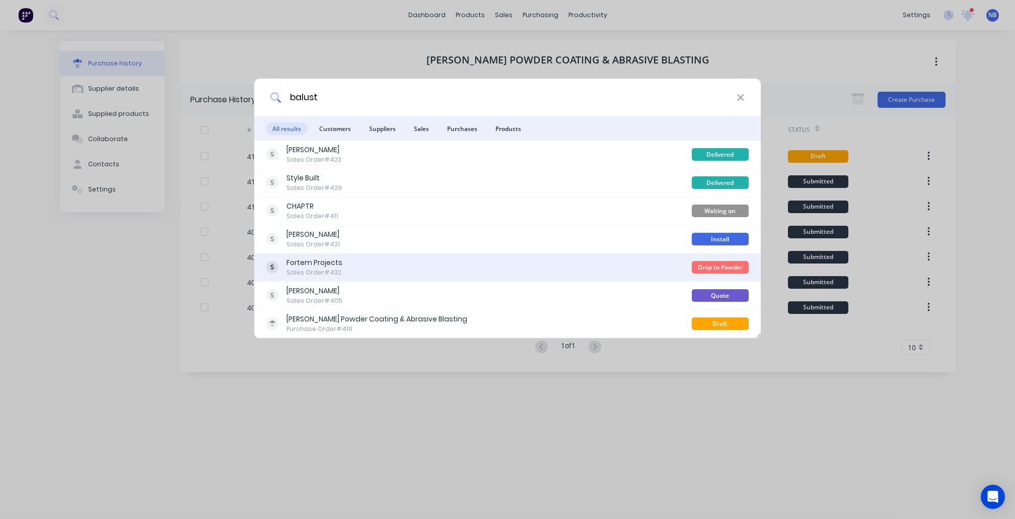 The height and width of the screenshot is (519, 1015). What do you see at coordinates (314, 272) in the screenshot?
I see `div: Sales Order #432` at bounding box center [314, 272].